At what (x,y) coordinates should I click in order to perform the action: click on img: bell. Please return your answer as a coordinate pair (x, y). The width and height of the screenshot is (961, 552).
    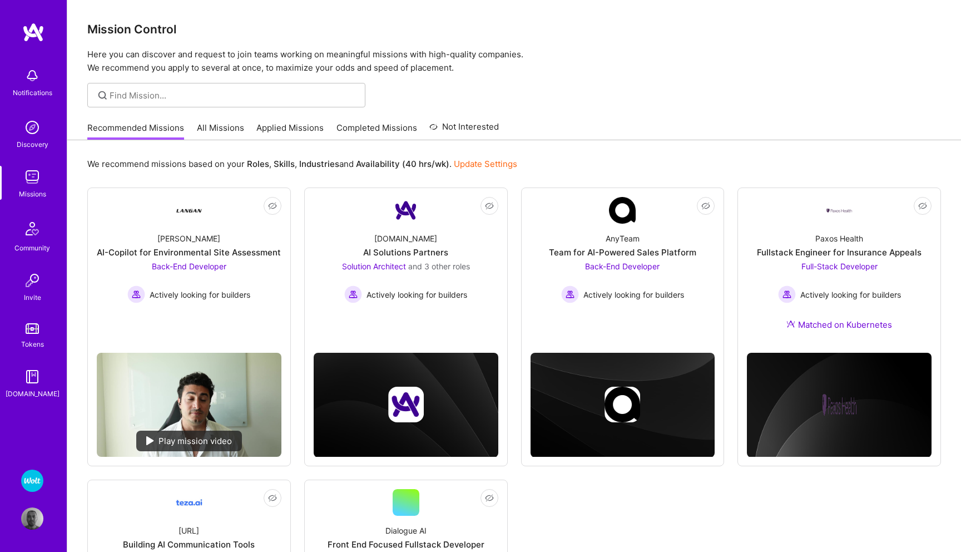
    Looking at the image, I should click on (32, 76).